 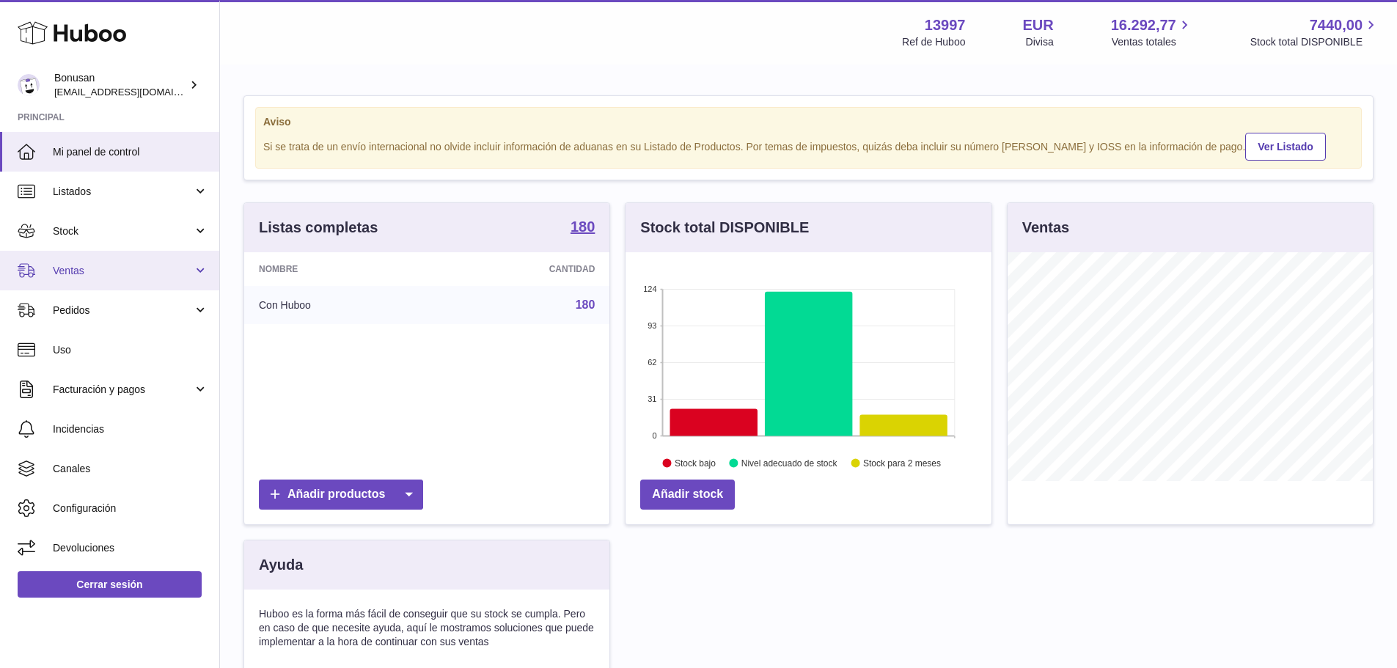 I want to click on strong: 180, so click(x=582, y=227).